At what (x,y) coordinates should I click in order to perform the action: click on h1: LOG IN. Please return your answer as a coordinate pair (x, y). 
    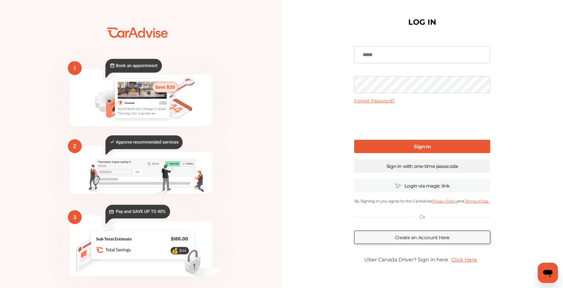
    Looking at the image, I should click on (422, 22).